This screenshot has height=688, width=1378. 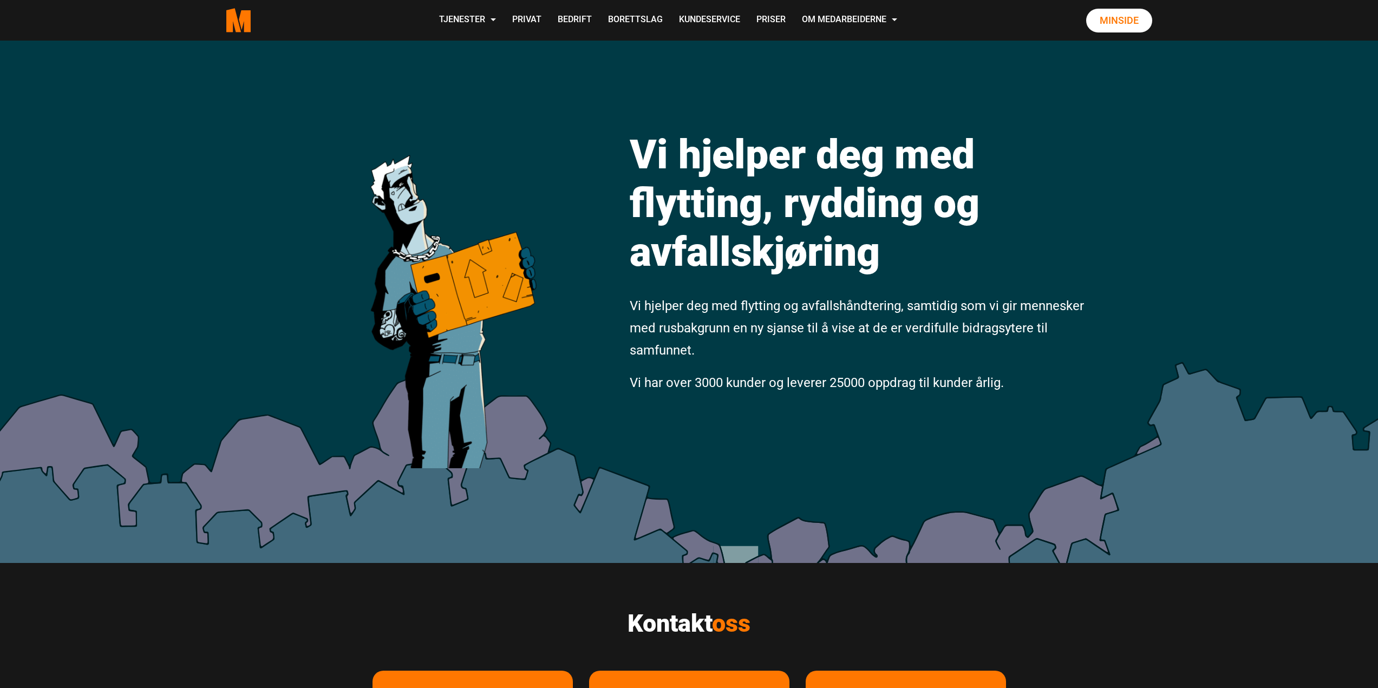 What do you see at coordinates (858, 203) in the screenshot?
I see `h1: Vi hjelper deg med flytting, rydding og avfallskjøring` at bounding box center [858, 203].